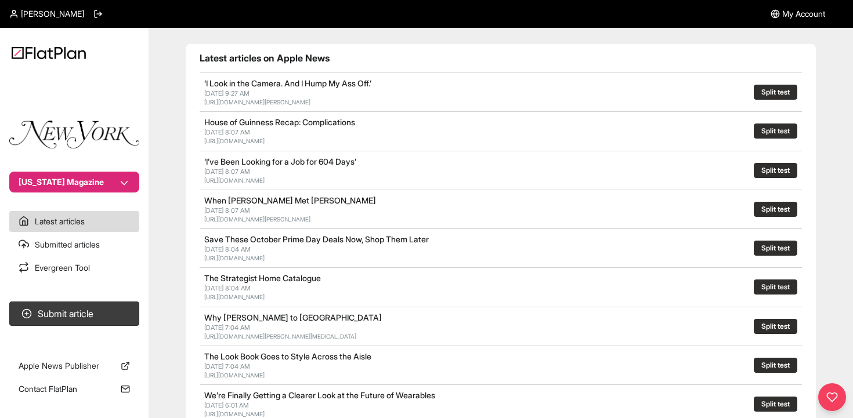 This screenshot has height=418, width=853. I want to click on a: Evergreen Tool, so click(74, 268).